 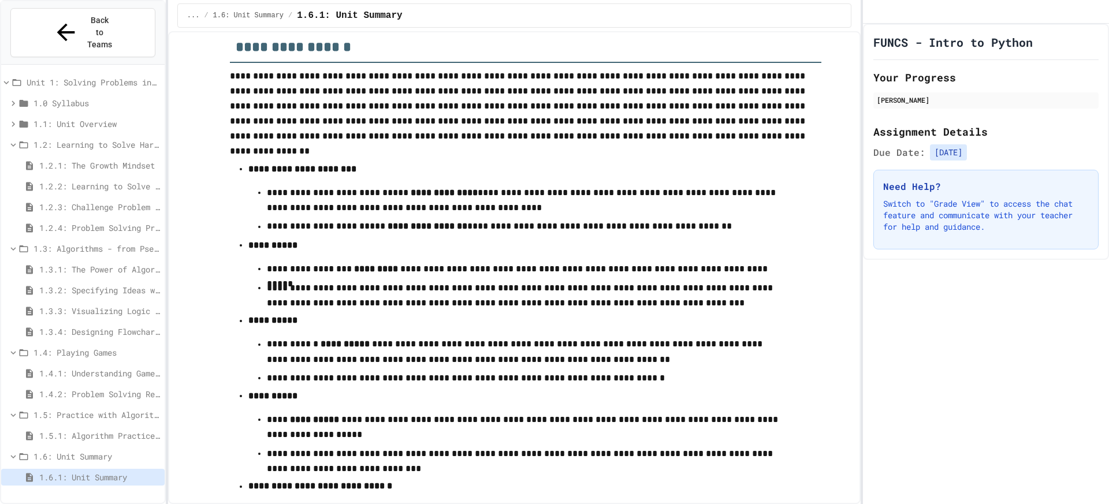 I want to click on h2: Your Progress, so click(x=986, y=77).